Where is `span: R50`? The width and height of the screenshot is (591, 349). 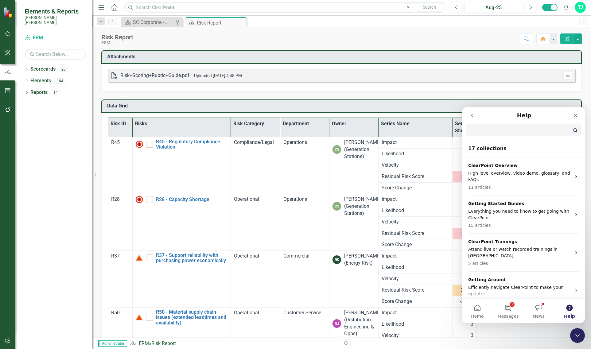
span: R50 is located at coordinates (115, 313).